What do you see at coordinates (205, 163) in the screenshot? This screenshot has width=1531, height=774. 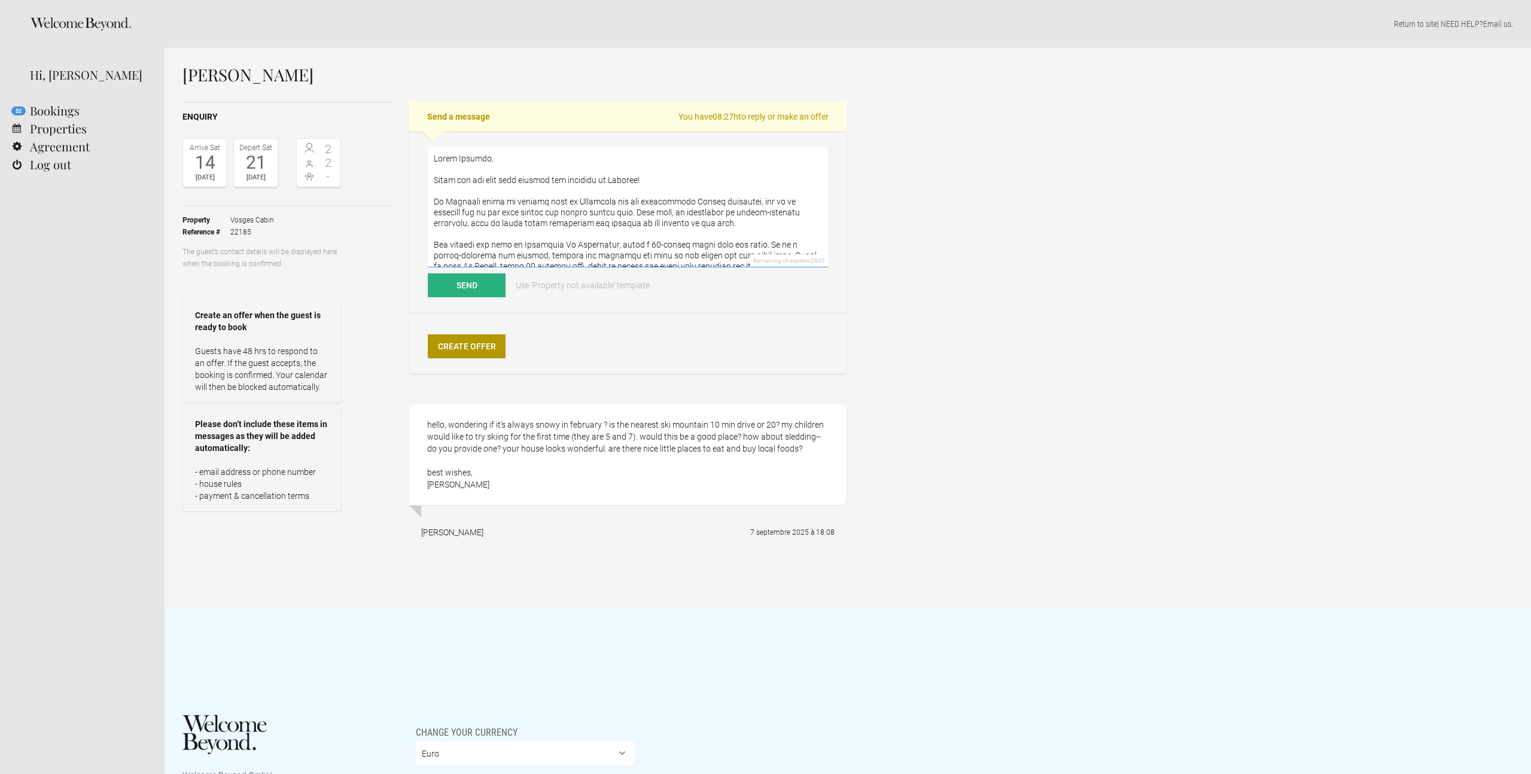 I see `div: 14` at bounding box center [205, 163].